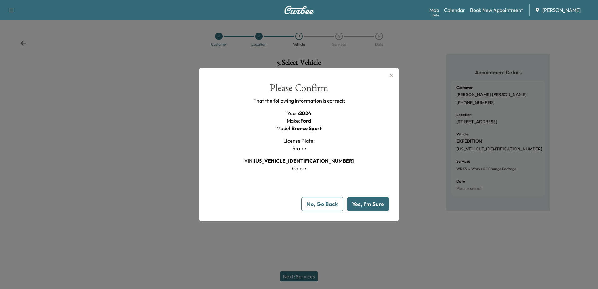 Image resolution: width=598 pixels, height=289 pixels. I want to click on h1: VIN :, so click(299, 161).